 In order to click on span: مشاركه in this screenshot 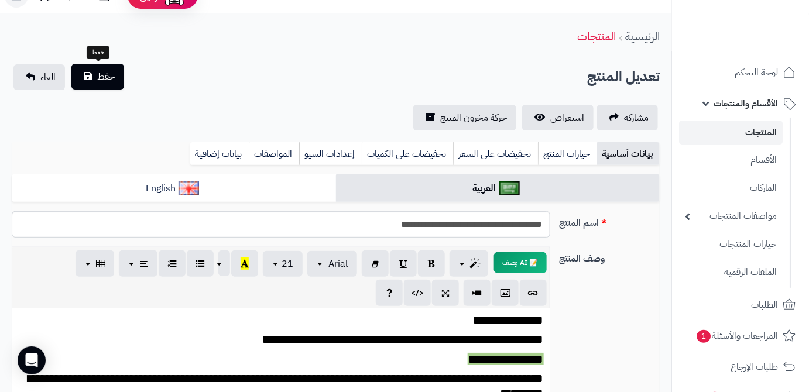, I will do `click(636, 118)`.